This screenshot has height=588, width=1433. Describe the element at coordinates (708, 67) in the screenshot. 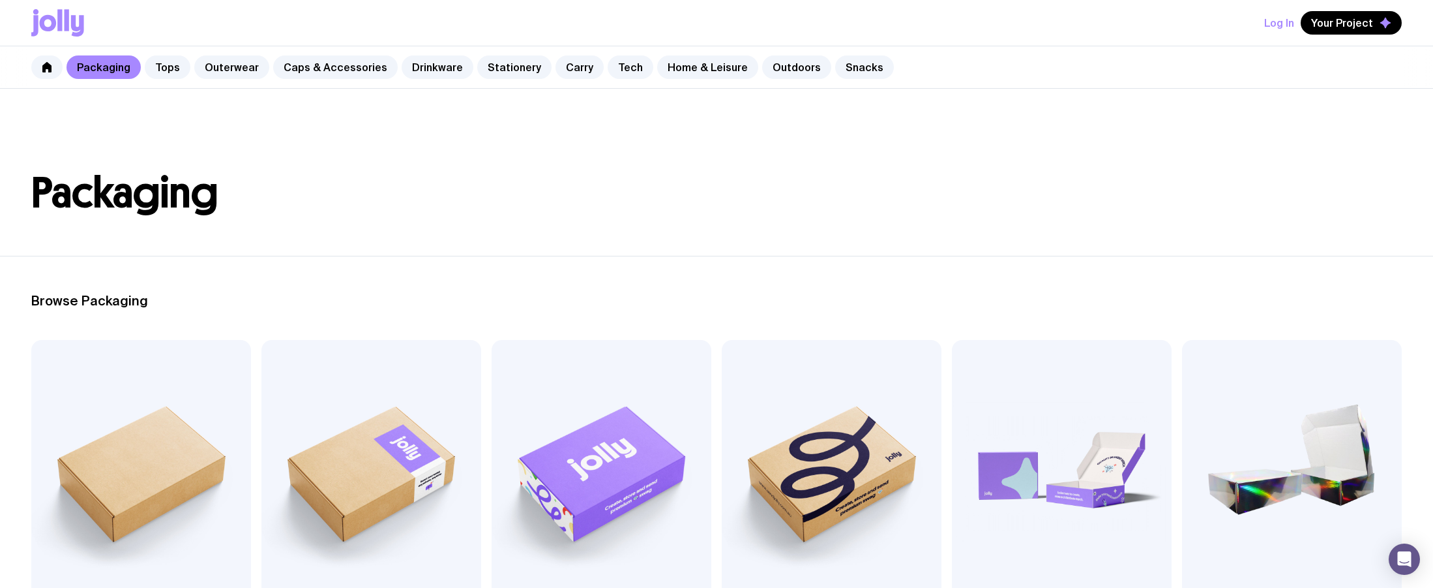

I see `a: Home & Leisure` at that location.